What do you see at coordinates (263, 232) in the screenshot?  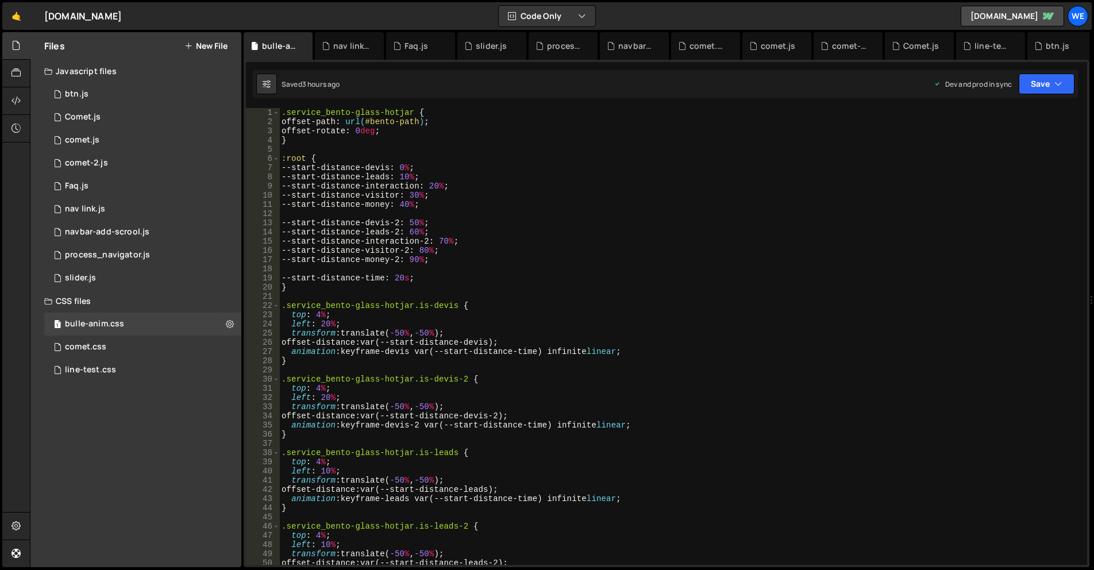 I see `div: 14` at bounding box center [263, 232].